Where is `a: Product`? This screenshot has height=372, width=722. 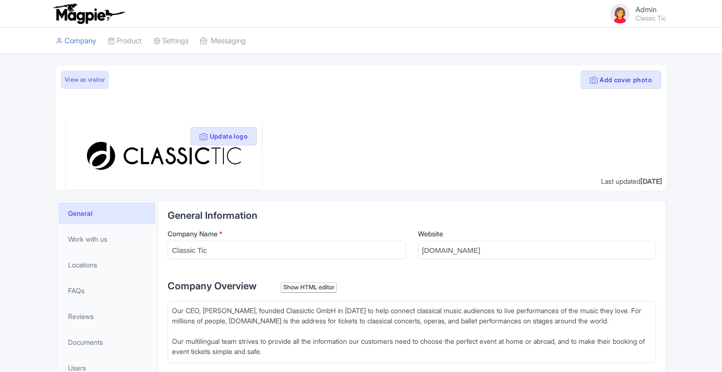 a: Product is located at coordinates (125, 41).